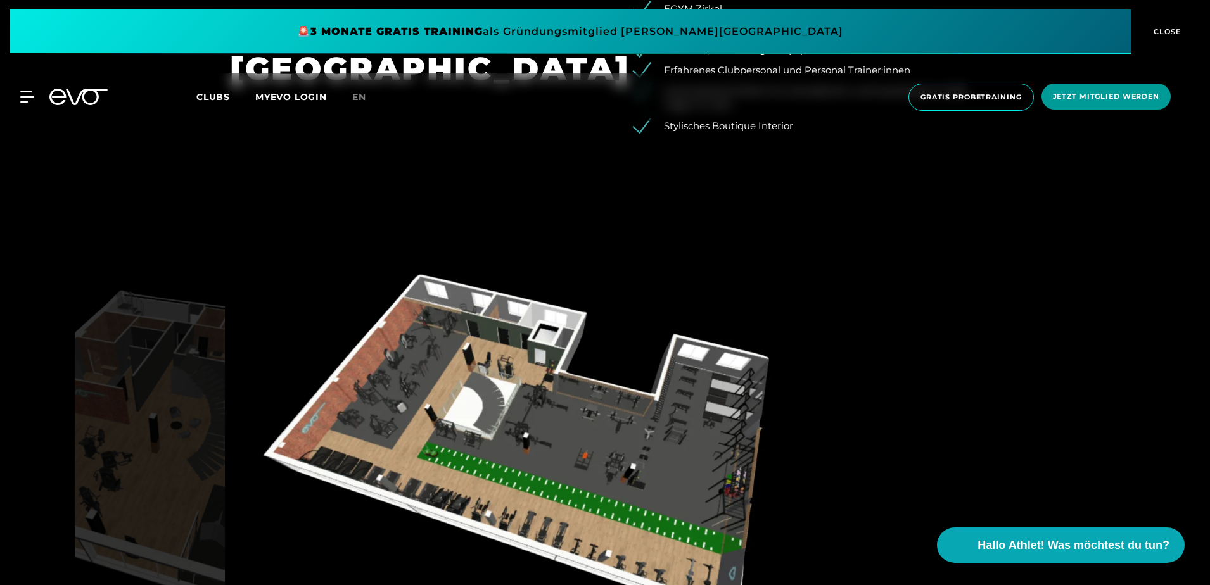 This screenshot has width=1210, height=585. I want to click on span: Jetzt Mitglied werden, so click(1106, 96).